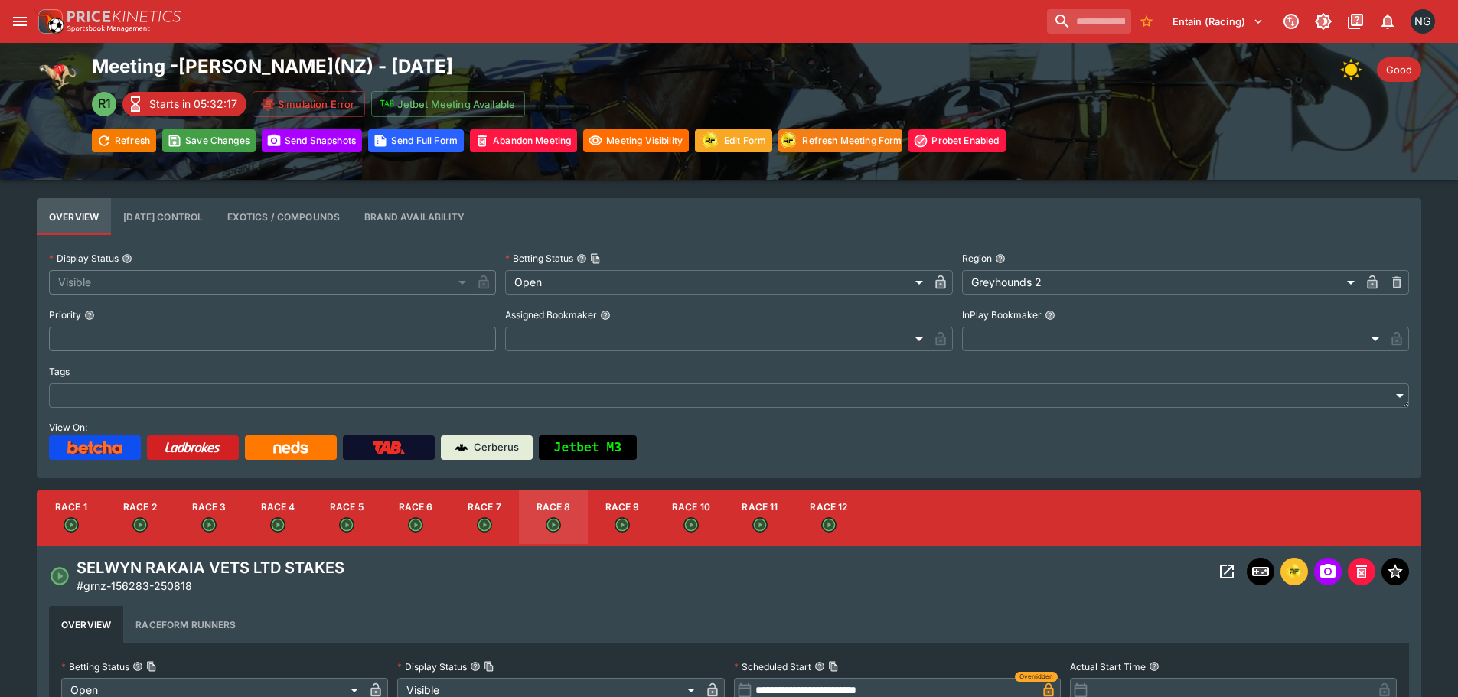  What do you see at coordinates (278, 518) in the screenshot?
I see `button: Race 4` at bounding box center [278, 518].